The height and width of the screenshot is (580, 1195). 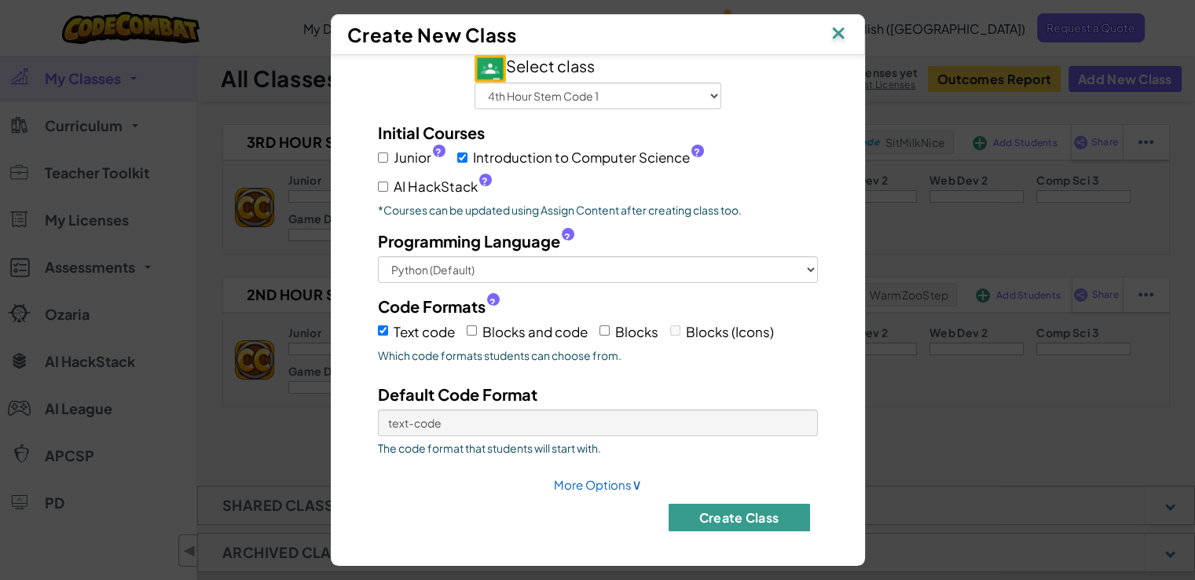 I want to click on span: Junior, so click(x=420, y=157).